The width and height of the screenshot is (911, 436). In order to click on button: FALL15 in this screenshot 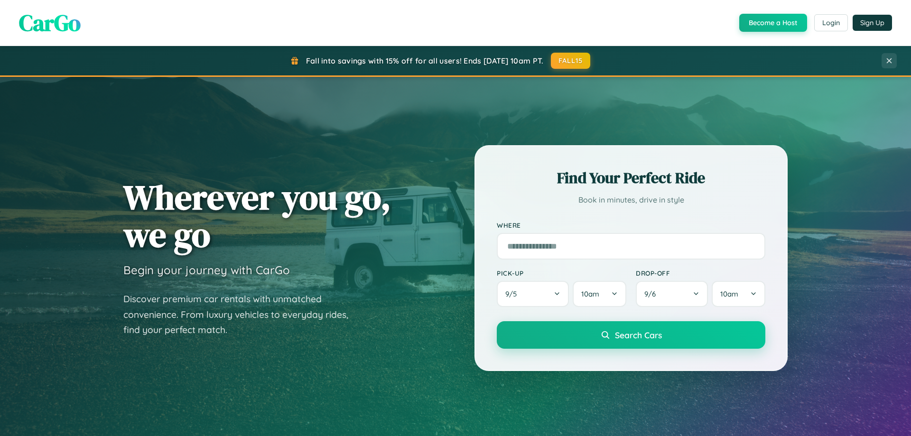, I will do `click(571, 61)`.